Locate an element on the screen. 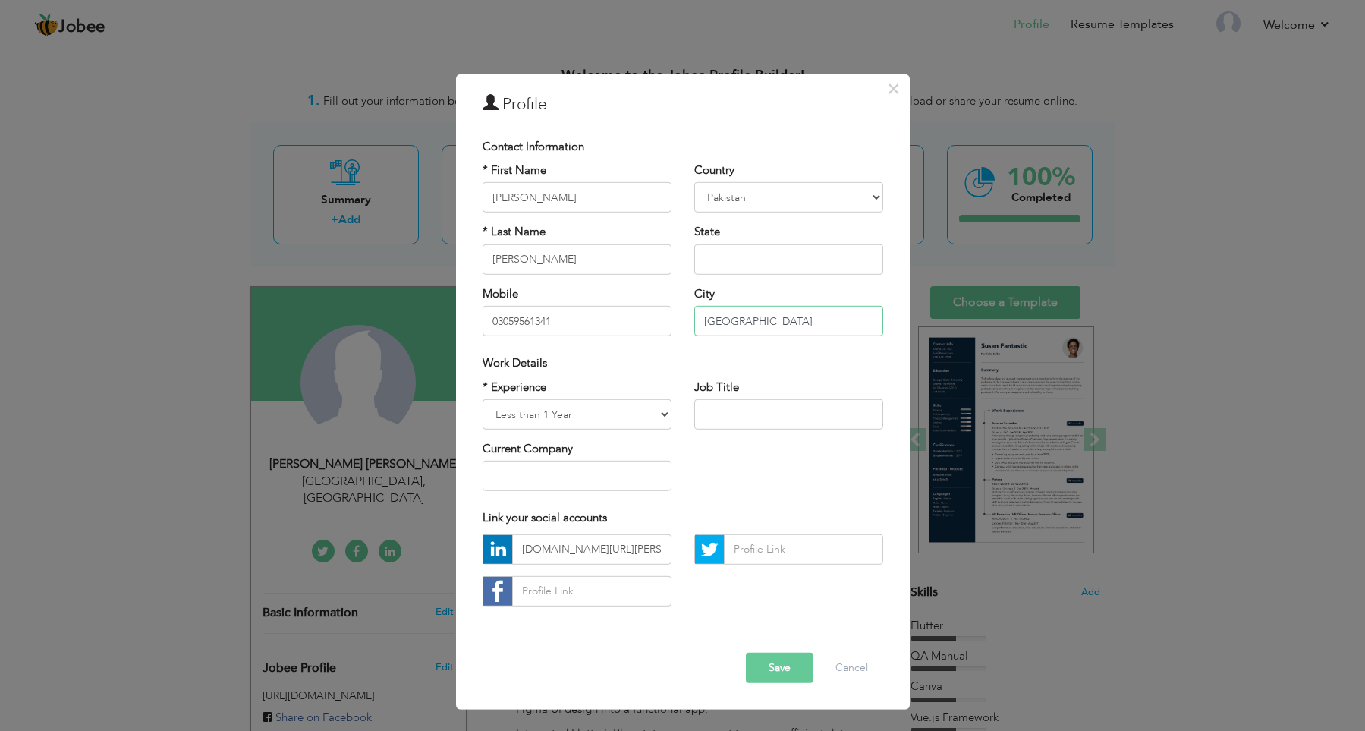 Image resolution: width=1365 pixels, height=731 pixels. label: City is located at coordinates (704, 294).